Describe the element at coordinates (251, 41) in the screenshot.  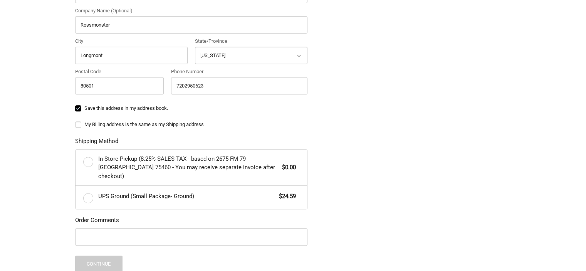
I see `label: State/Province` at that location.